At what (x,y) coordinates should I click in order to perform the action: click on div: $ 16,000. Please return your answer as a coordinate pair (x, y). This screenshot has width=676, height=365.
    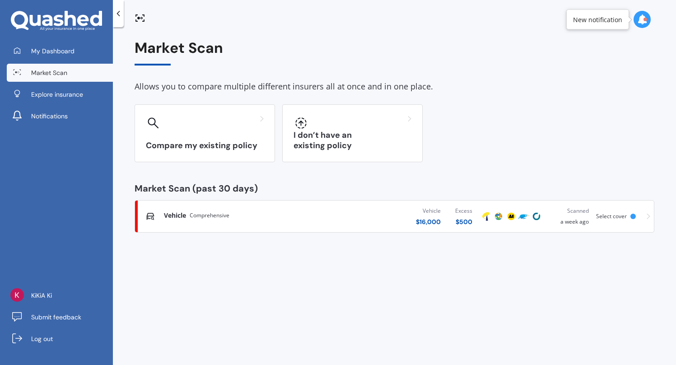
    Looking at the image, I should click on (428, 222).